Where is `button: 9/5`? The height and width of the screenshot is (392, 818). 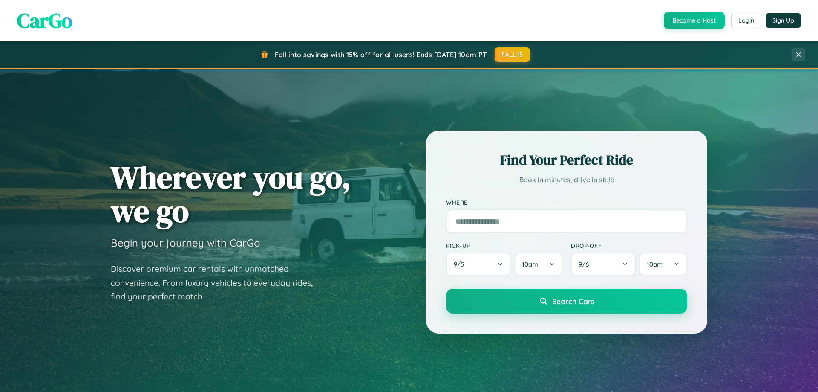 button: 9/5 is located at coordinates (479, 264).